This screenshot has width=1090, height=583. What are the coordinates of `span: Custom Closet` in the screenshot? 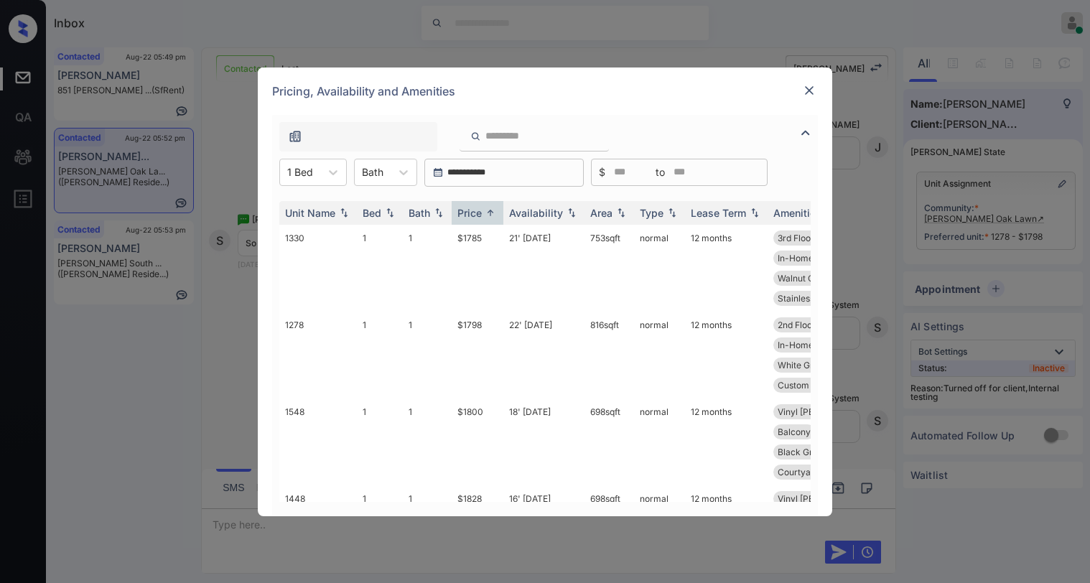 It's located at (807, 385).